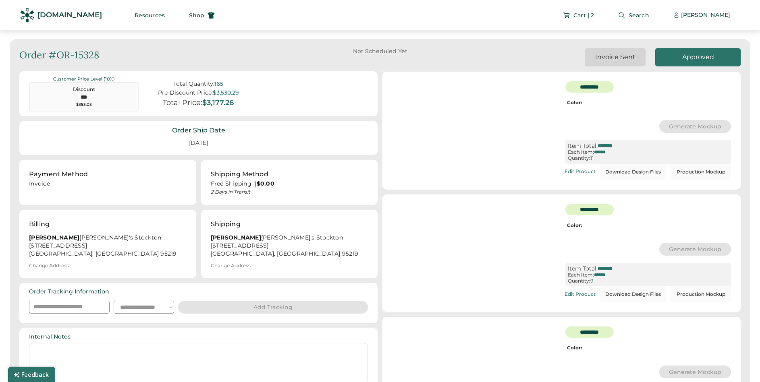 This screenshot has height=382, width=760. What do you see at coordinates (58, 174) in the screenshot?
I see `div: Payment Method` at bounding box center [58, 174].